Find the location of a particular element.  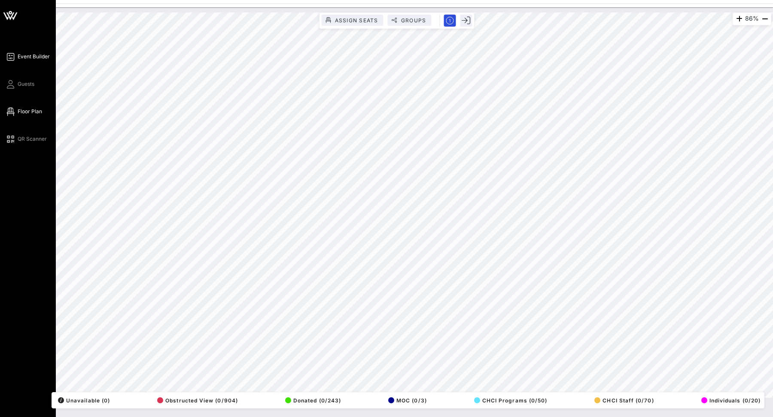

button: Obstructed View (0/904) is located at coordinates (196, 400).